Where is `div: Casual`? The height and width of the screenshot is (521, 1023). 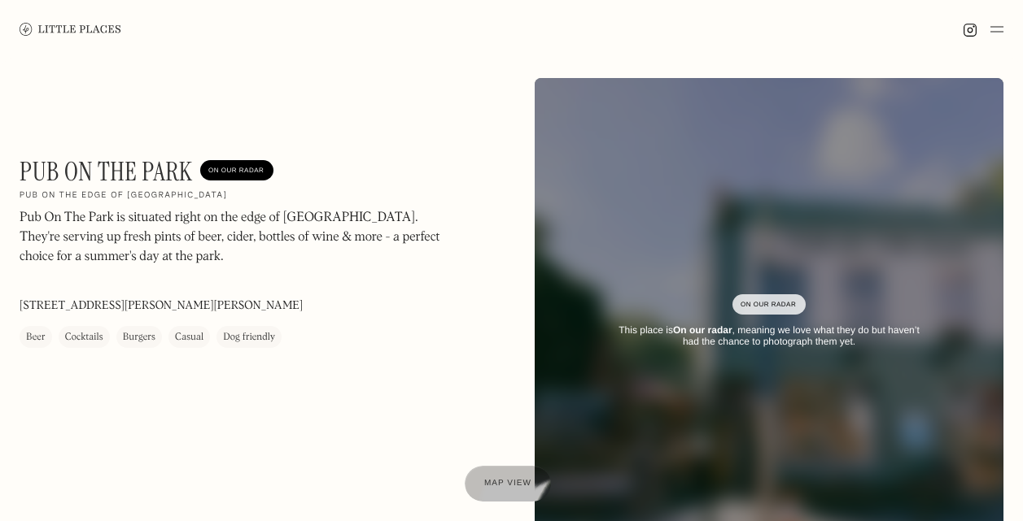 div: Casual is located at coordinates (189, 338).